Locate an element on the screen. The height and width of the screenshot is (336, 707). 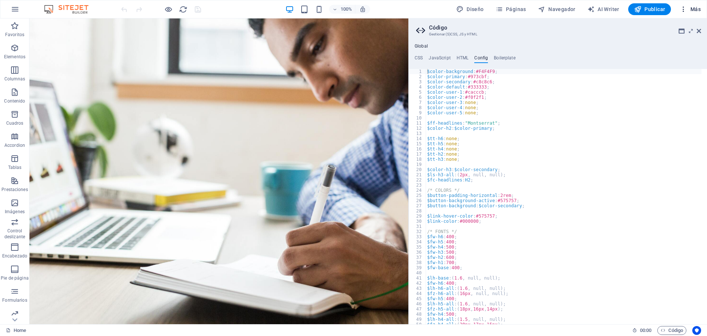
div: 1 is located at coordinates (418, 71).